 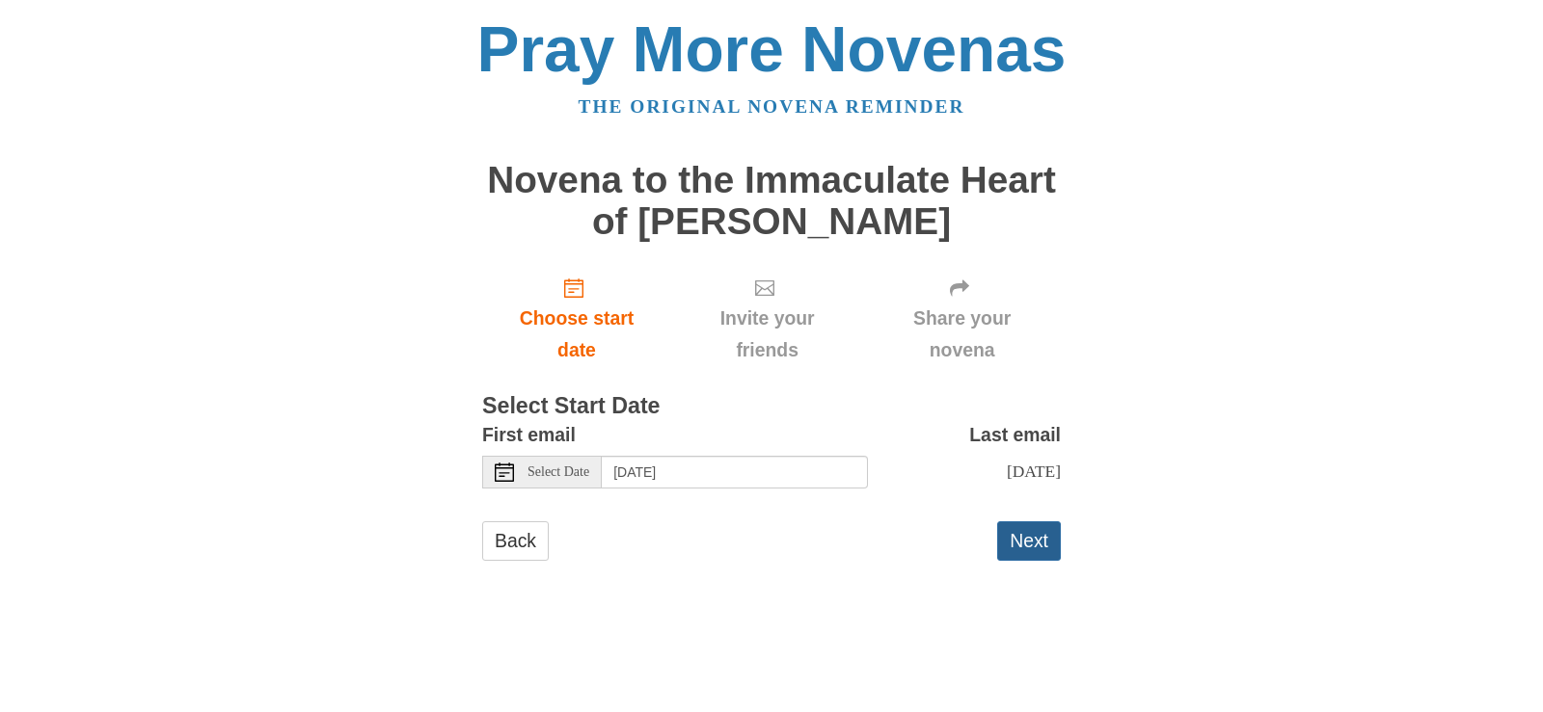 What do you see at coordinates (771, 106) in the screenshot?
I see `a: The original novena reminder` at bounding box center [771, 106].